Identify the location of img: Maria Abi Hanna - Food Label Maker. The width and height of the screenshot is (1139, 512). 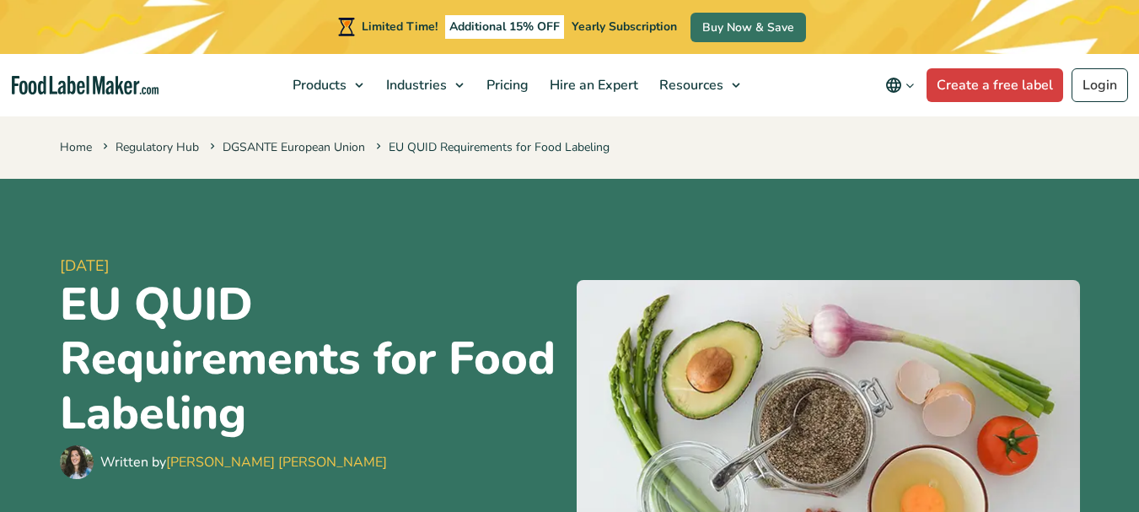
(77, 462).